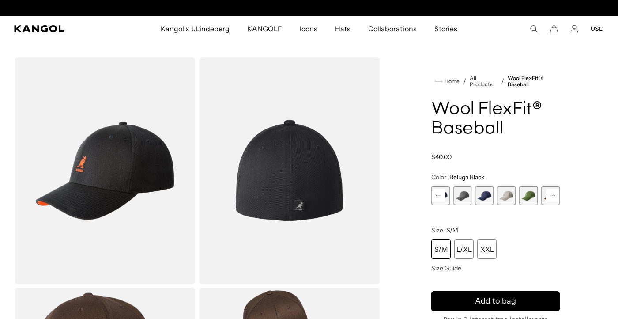 The width and height of the screenshot is (618, 319). What do you see at coordinates (437, 230) in the screenshot?
I see `span: Size` at bounding box center [437, 230].